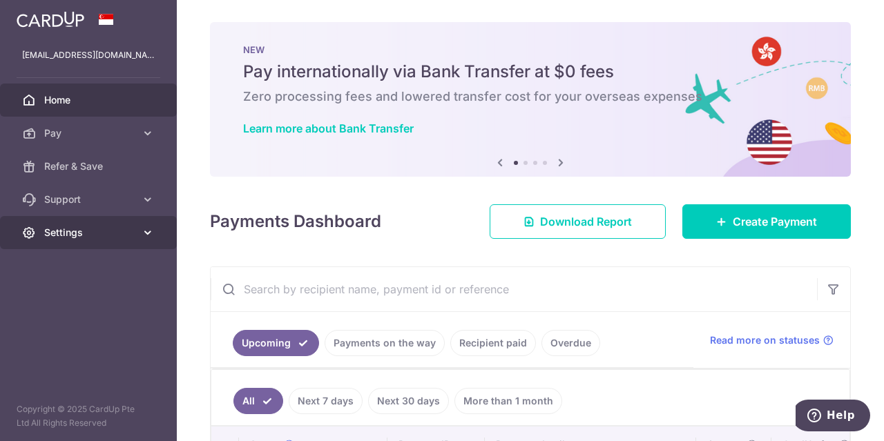  I want to click on a: All, so click(258, 401).